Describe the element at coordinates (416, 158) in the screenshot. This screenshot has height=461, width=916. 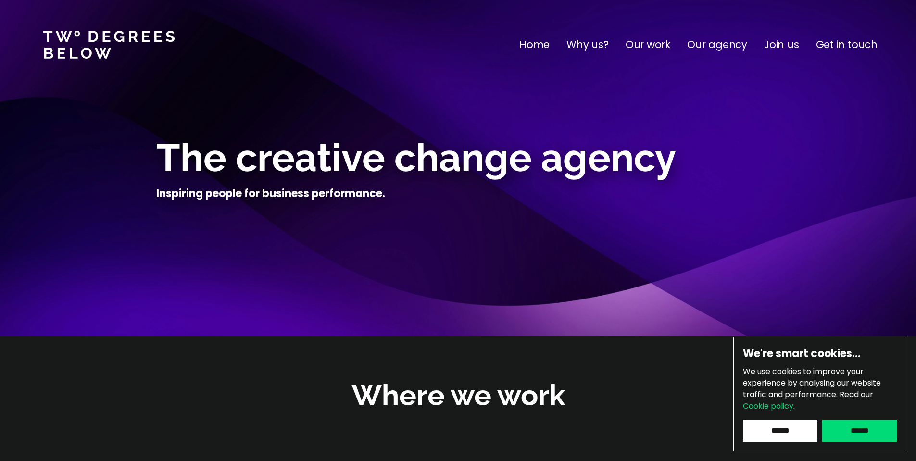
I see `span: The creative change agency` at that location.